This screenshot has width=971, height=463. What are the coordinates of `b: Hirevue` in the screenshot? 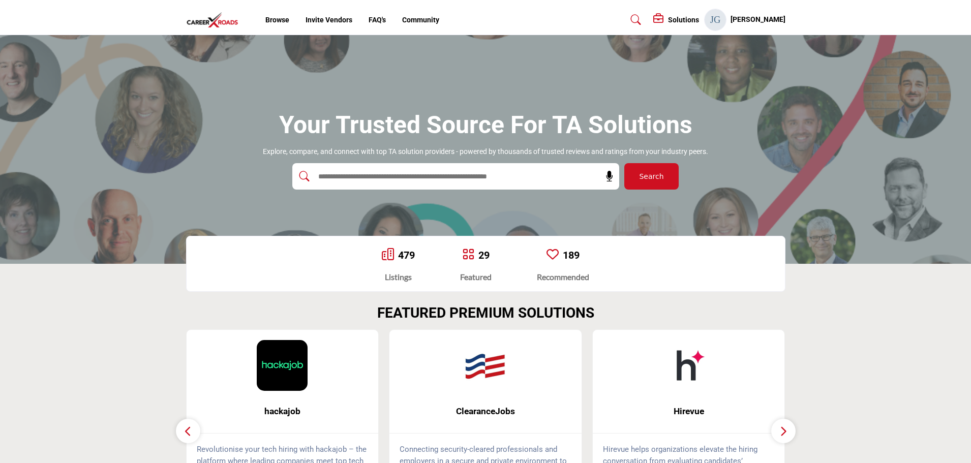 It's located at (689, 411).